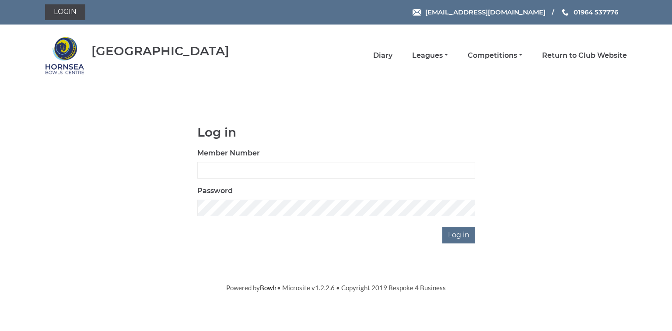  I want to click on a: Return to Club Website, so click(584, 56).